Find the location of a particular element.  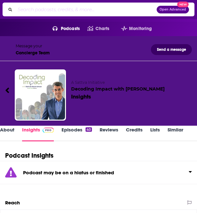

span: A Sattva Initiative is located at coordinates (88, 82).